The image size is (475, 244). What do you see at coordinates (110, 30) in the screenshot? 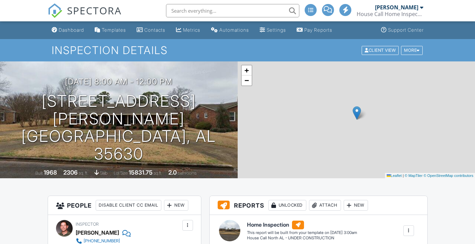
I see `a: Templates` at bounding box center [110, 30].